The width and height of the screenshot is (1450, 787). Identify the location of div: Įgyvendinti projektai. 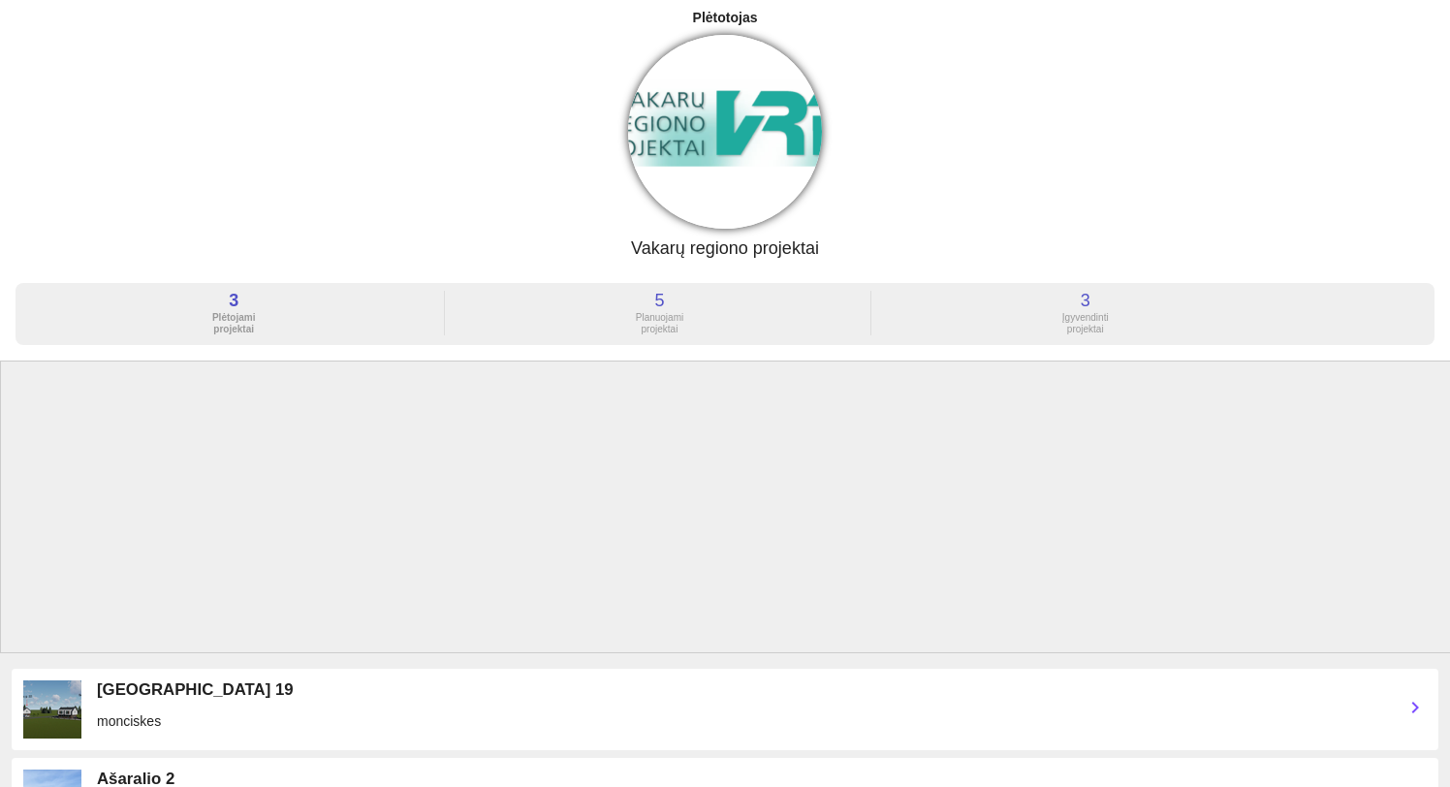
(1086, 324).